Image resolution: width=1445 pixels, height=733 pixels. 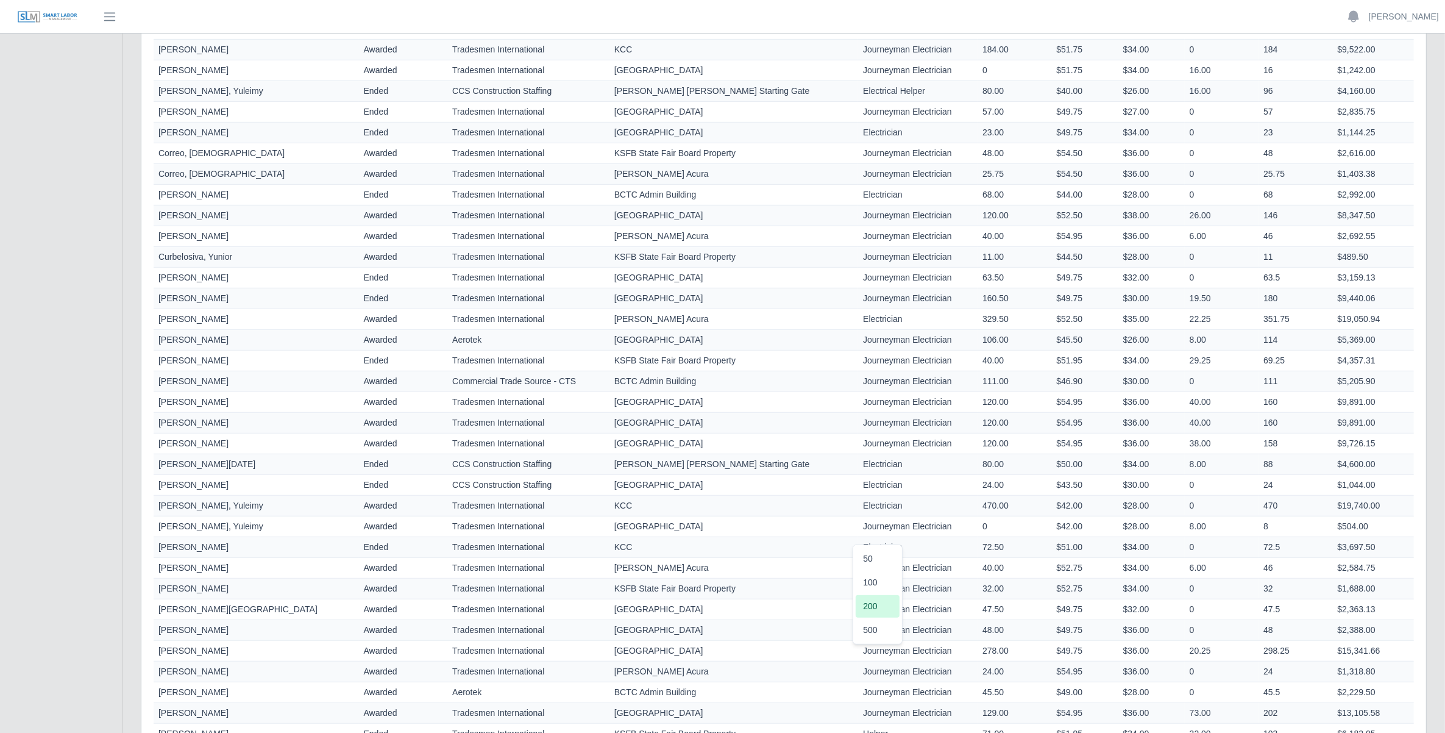 I want to click on td: Electrical Helper, so click(x=918, y=91).